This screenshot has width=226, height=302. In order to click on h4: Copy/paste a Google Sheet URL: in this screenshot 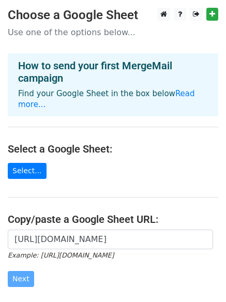, I will do `click(113, 220)`.